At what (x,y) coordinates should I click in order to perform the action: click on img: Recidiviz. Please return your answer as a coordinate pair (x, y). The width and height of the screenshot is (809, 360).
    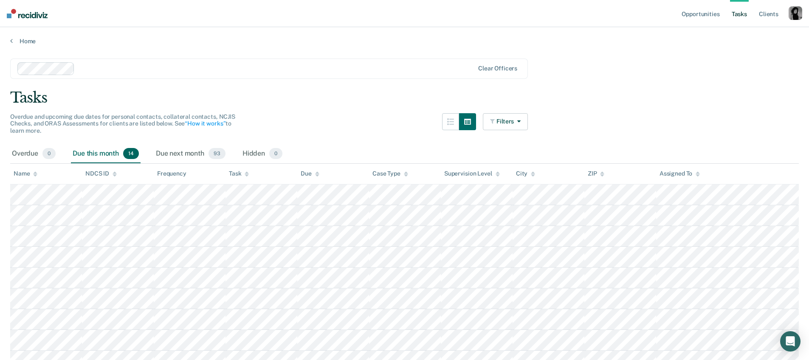
    Looking at the image, I should click on (27, 14).